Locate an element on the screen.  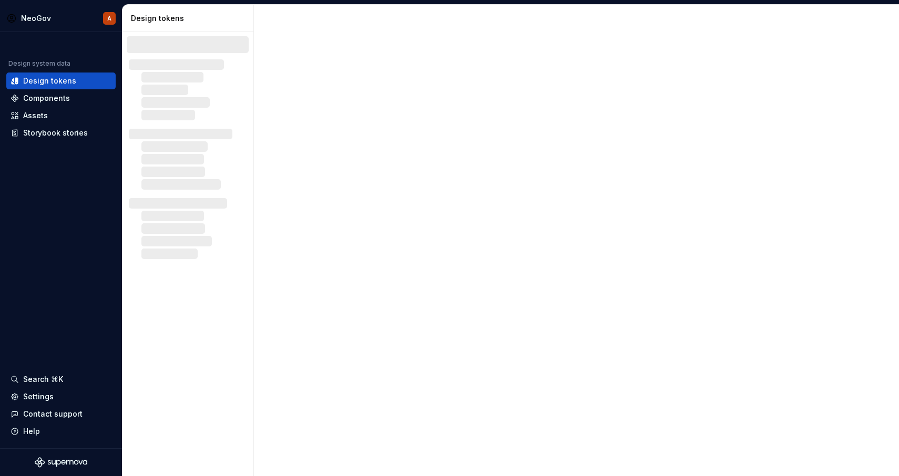
button: Help is located at coordinates (61, 432).